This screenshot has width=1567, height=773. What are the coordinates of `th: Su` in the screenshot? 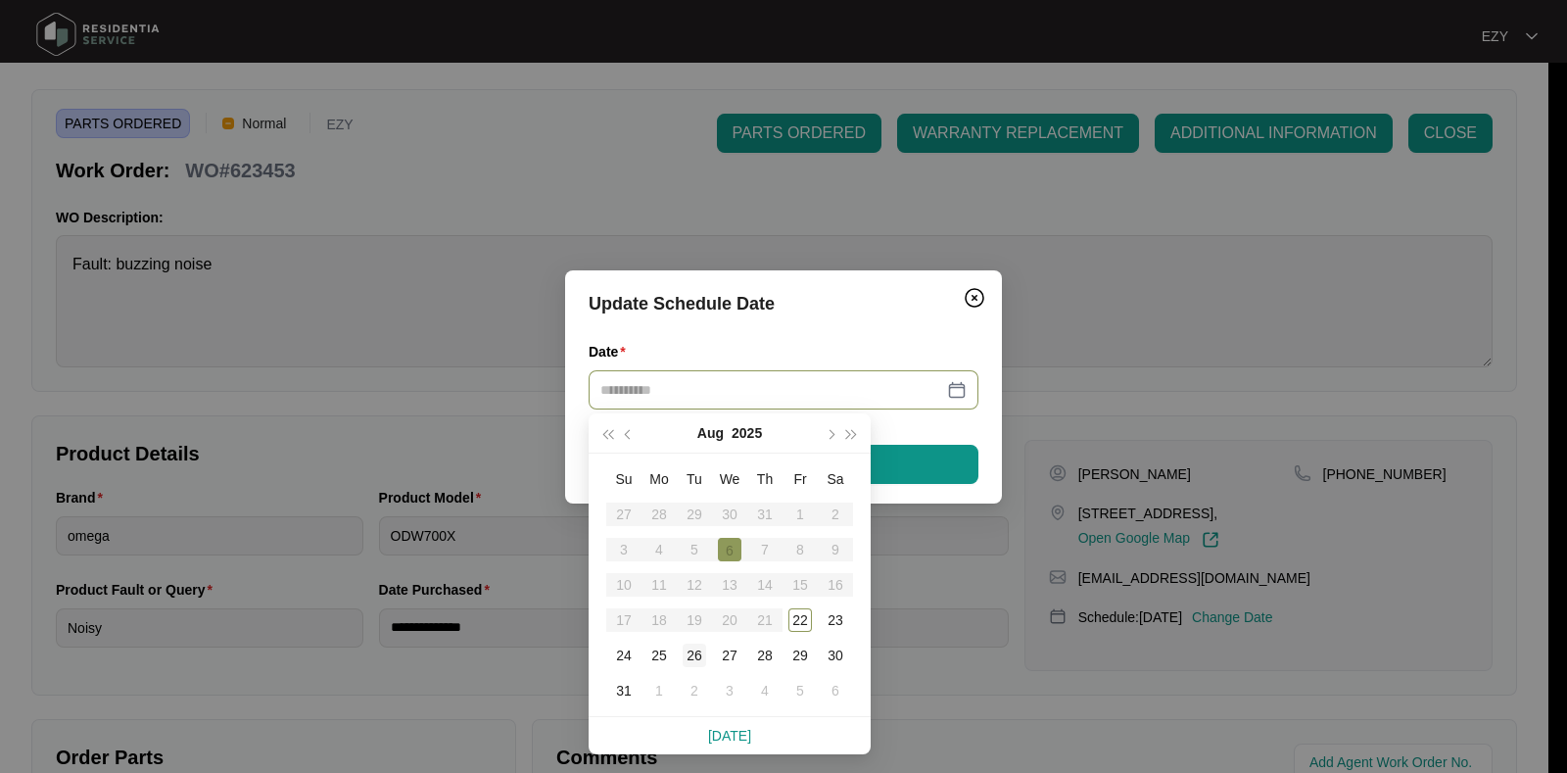 It's located at (624, 479).